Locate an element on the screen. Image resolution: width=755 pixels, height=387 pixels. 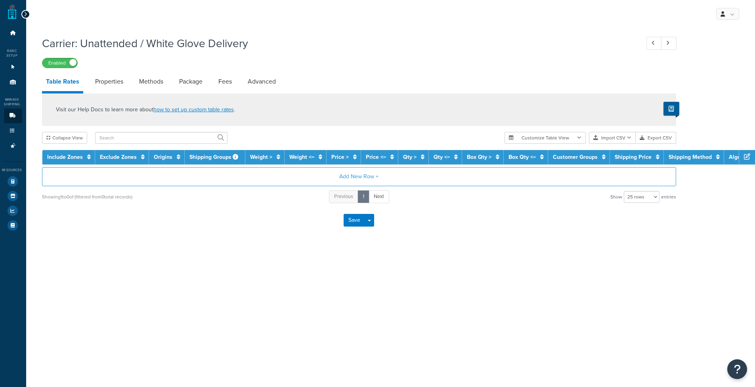
a: Previous is located at coordinates (344, 197).